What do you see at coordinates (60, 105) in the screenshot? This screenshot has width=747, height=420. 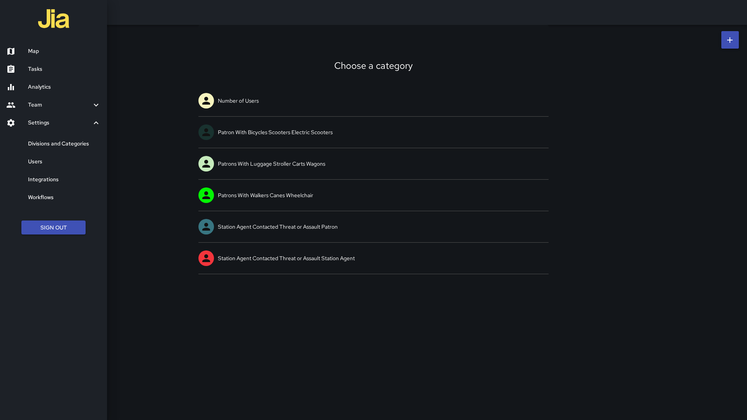 I see `h6: Team` at bounding box center [60, 105].